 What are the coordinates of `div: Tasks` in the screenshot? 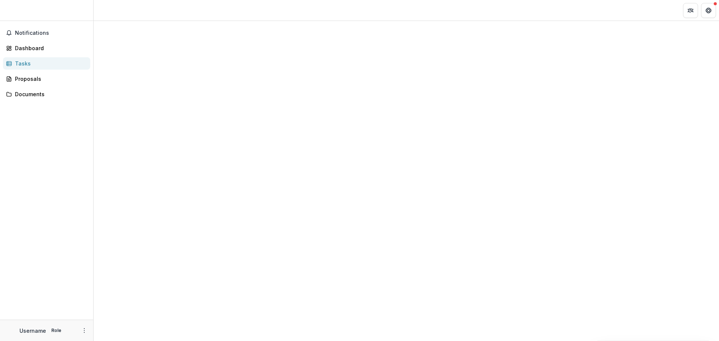 It's located at (49, 63).